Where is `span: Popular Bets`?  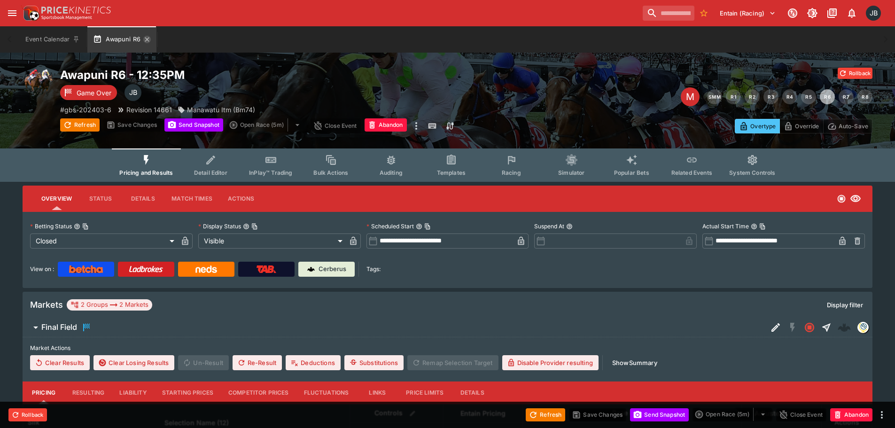
span: Popular Bets is located at coordinates (631, 172).